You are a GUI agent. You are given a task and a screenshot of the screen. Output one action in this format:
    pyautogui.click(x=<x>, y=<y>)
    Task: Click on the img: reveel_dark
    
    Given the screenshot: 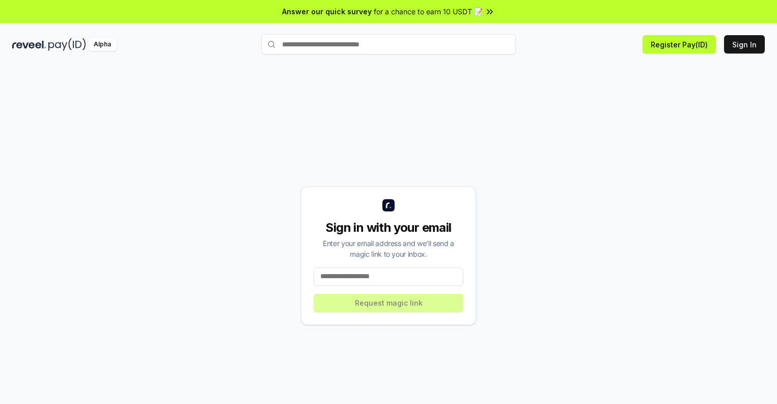 What is the action you would take?
    pyautogui.click(x=29, y=44)
    